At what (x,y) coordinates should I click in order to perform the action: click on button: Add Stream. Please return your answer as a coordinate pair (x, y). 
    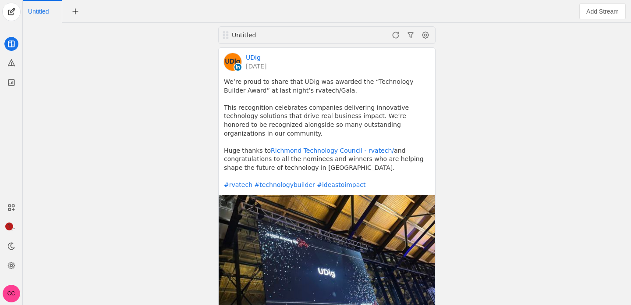
    Looking at the image, I should click on (603, 11).